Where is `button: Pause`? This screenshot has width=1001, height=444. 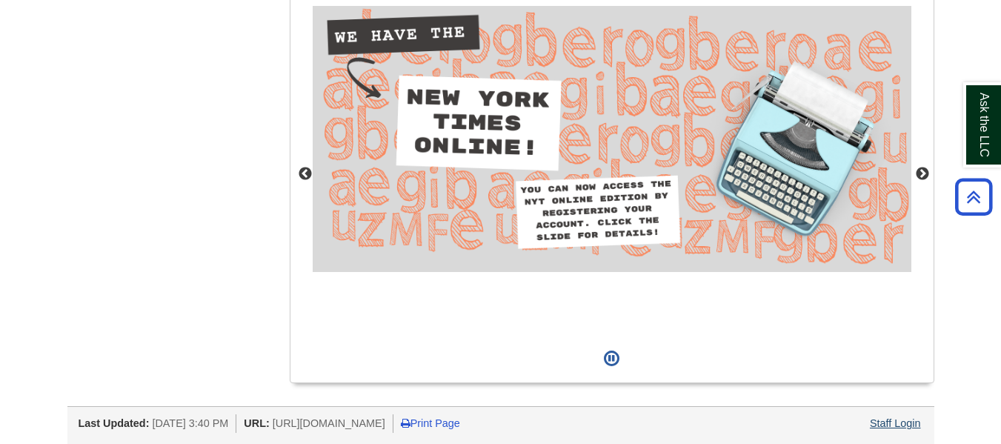
button: Pause is located at coordinates (611, 358).